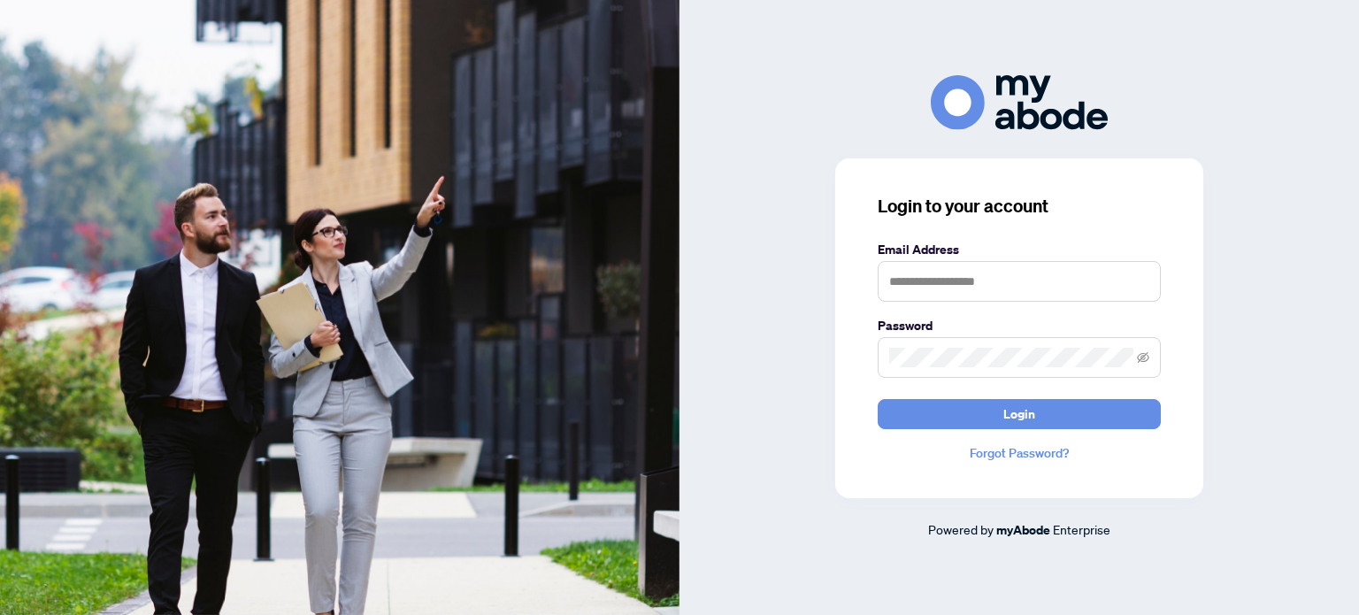 The image size is (1359, 615). What do you see at coordinates (1081, 529) in the screenshot?
I see `span: Enterprise` at bounding box center [1081, 529].